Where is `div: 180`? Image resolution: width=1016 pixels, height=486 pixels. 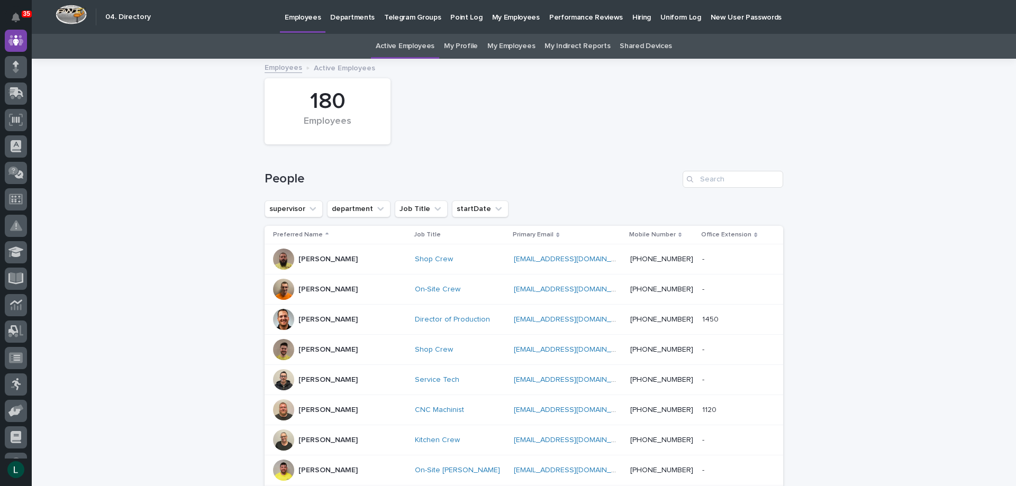
div: 180 is located at coordinates (328, 102).